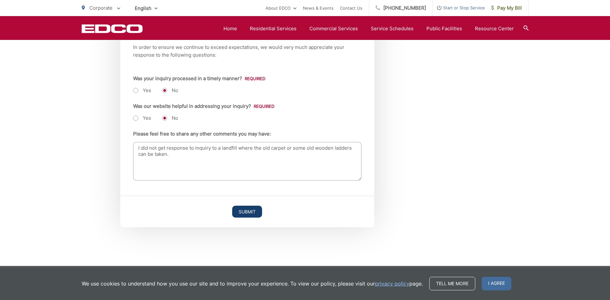 The height and width of the screenshot is (300, 610). I want to click on a: Home, so click(230, 29).